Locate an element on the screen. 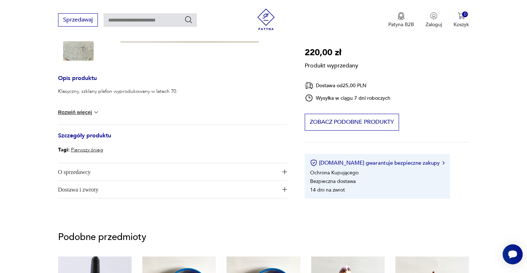  h3: Szczegóły produktu is located at coordinates (173, 139).